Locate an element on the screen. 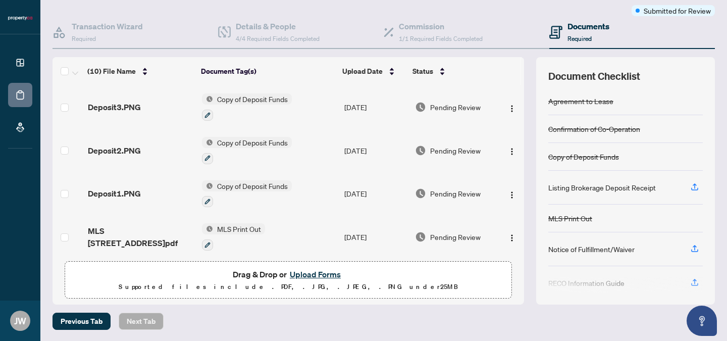  span: Drag & Drop orUpload FormsSupported files include .PDF, .JPG, .JPEG, .PNG under25MB is located at coordinates (288, 280).